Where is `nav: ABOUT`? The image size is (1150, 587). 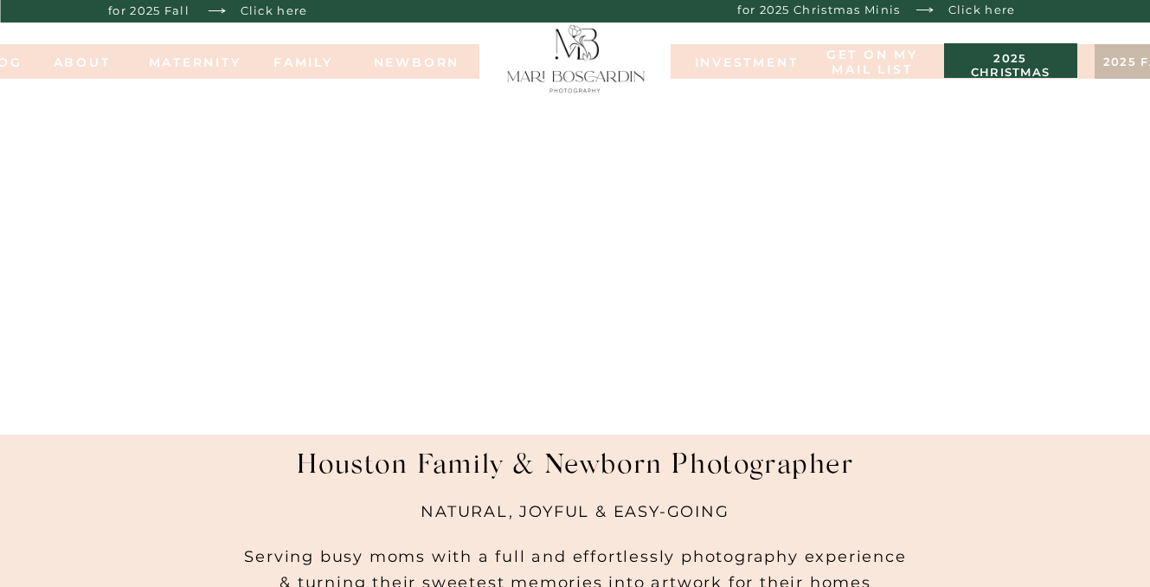 nav: ABOUT is located at coordinates (82, 61).